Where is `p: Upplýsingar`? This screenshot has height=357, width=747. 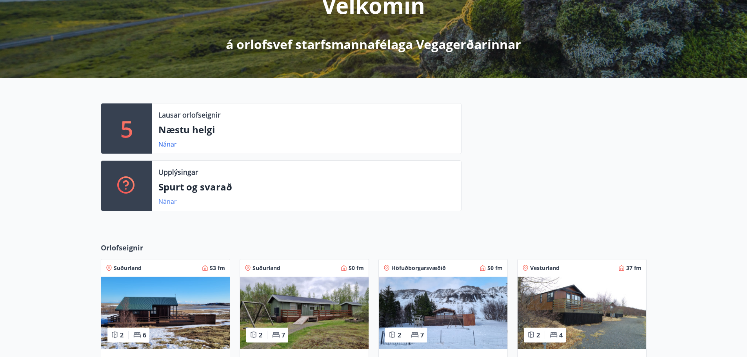 p: Upplýsingar is located at coordinates (178, 172).